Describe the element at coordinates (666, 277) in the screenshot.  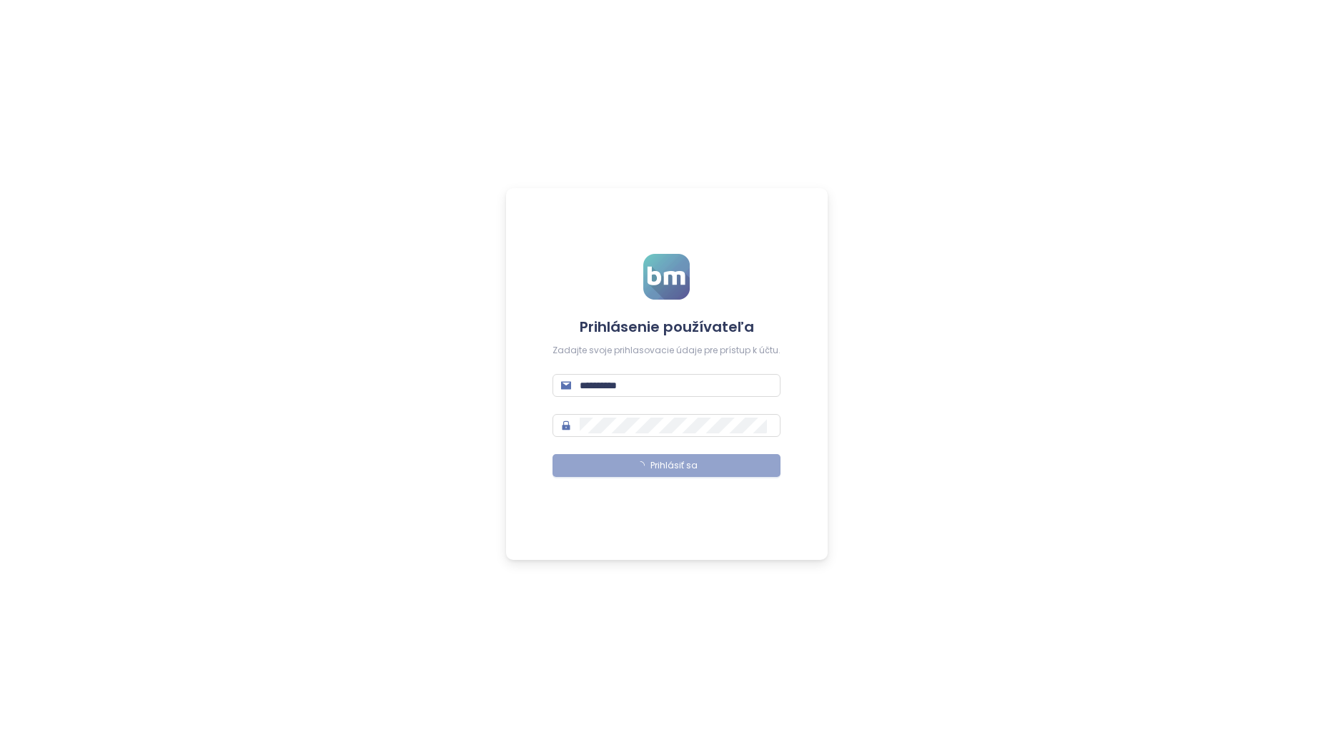
I see `img: logo` at that location.